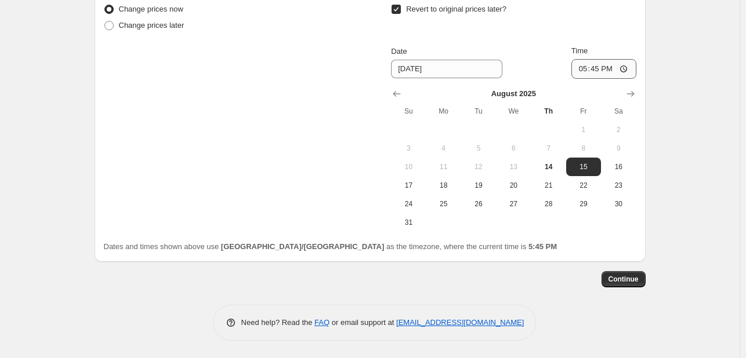 The height and width of the screenshot is (358, 746). Describe the element at coordinates (548, 204) in the screenshot. I see `span: 28` at that location.